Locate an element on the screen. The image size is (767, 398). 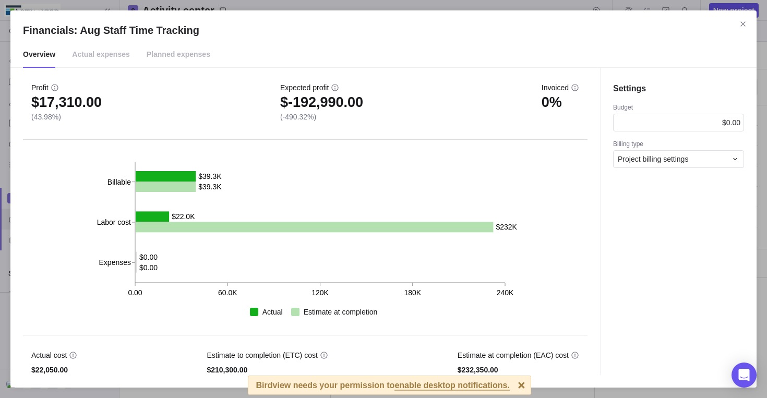
span: Actual expenses is located at coordinates (101, 55).